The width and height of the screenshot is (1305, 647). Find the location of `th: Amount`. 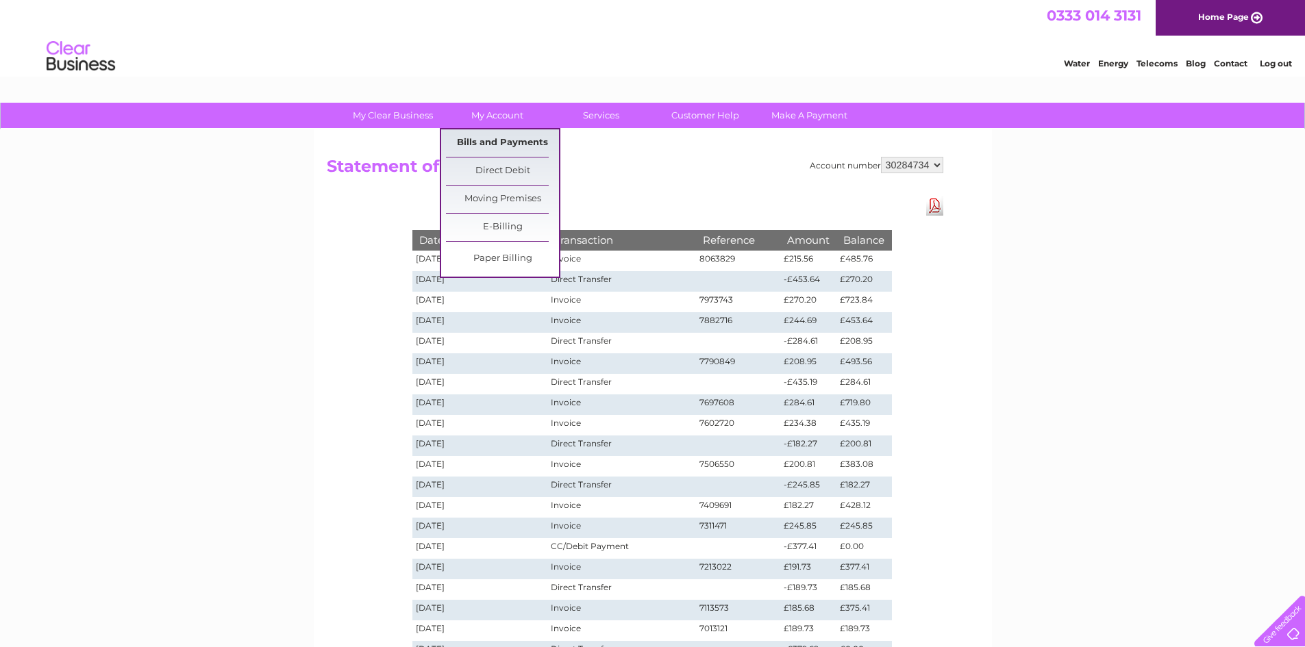

th: Amount is located at coordinates (808, 240).